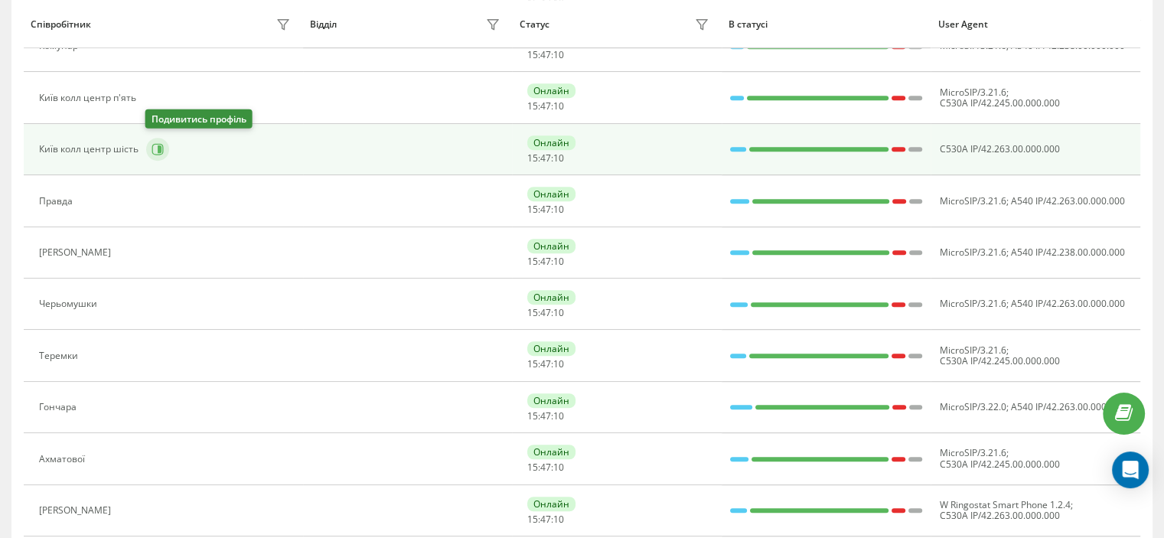 The width and height of the screenshot is (1164, 538). Describe the element at coordinates (60, 407) in the screenshot. I see `div: Гончара` at that location.